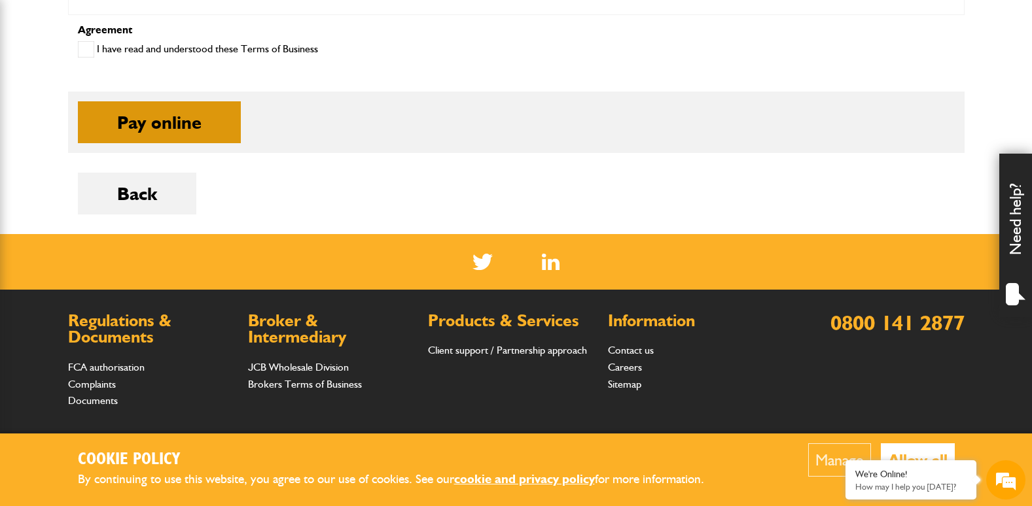  I want to click on a: LinkedIn, so click(550, 262).